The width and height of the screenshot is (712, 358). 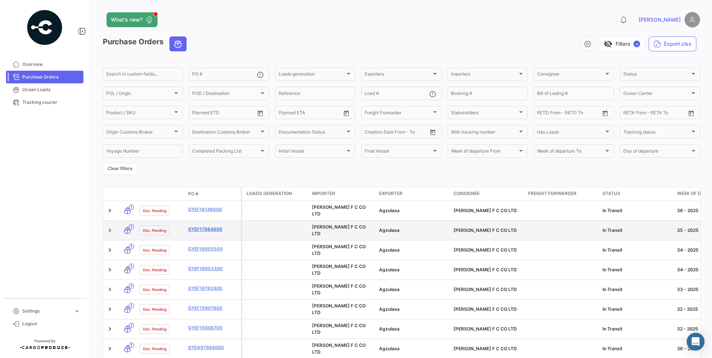 What do you see at coordinates (139, 133) in the screenshot?
I see `span: Origin Customs Broker` at bounding box center [139, 133].